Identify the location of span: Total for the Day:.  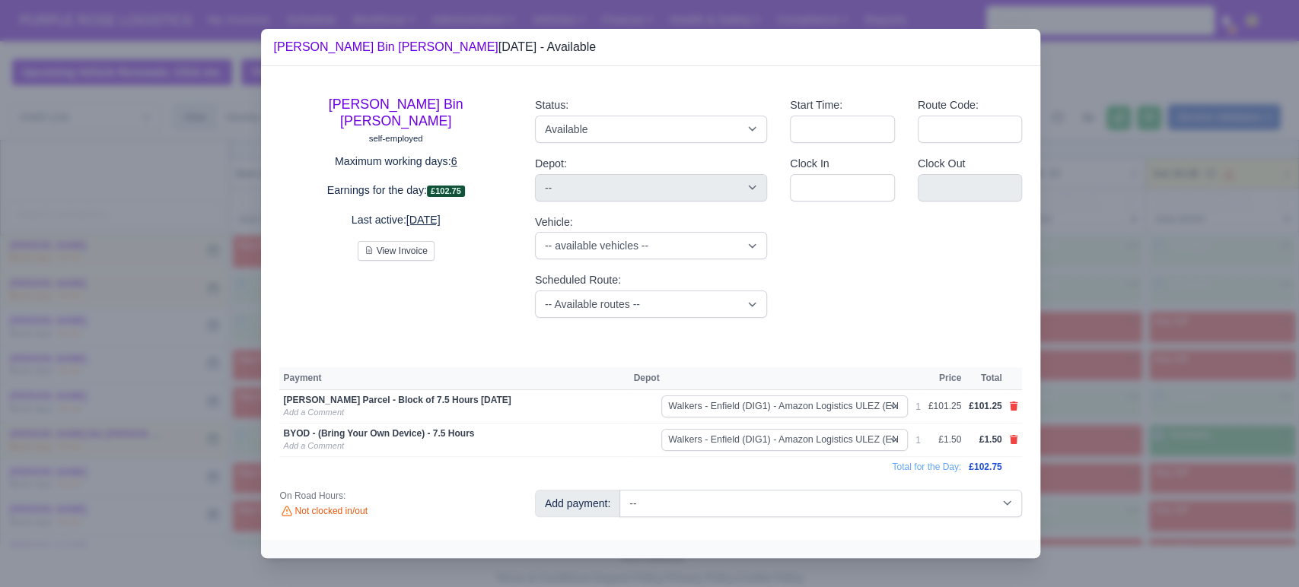
(926, 467).